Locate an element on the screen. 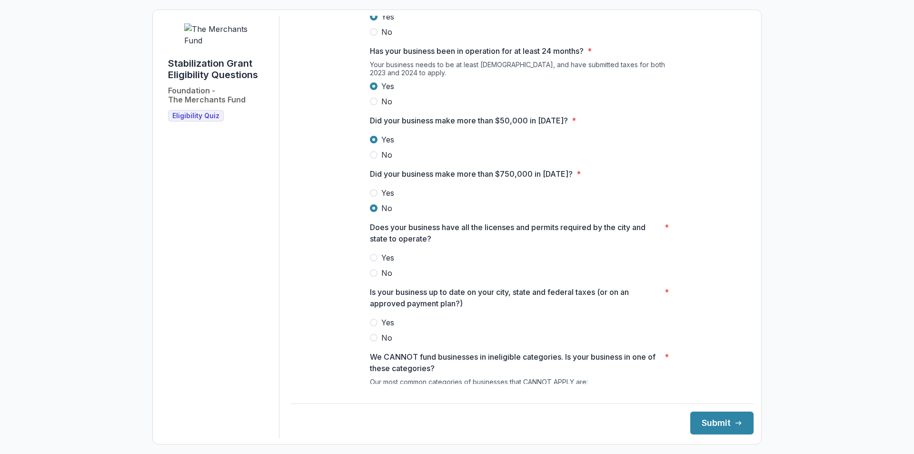 The width and height of the screenshot is (914, 454). button: Submit is located at coordinates (722, 423).